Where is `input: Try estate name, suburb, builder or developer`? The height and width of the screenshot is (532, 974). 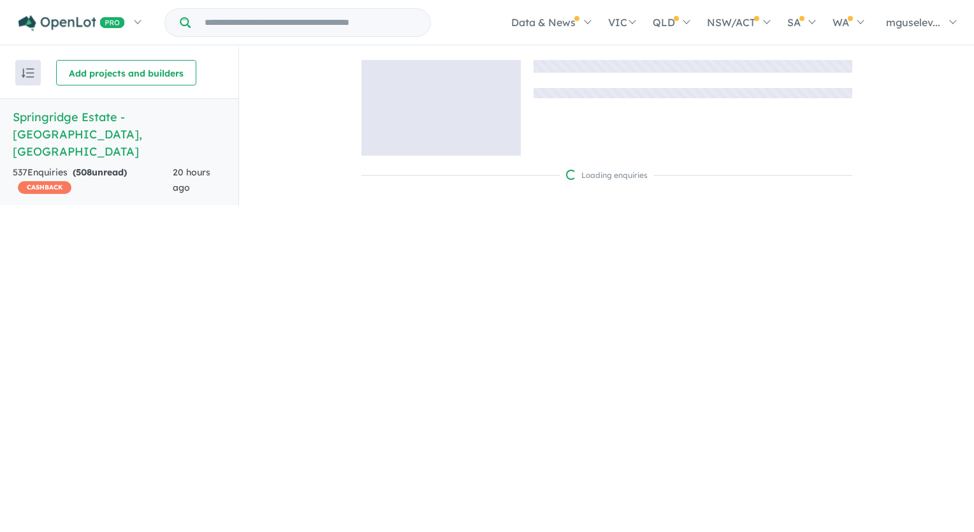
input: Try estate name, suburb, builder or developer is located at coordinates (311, 22).